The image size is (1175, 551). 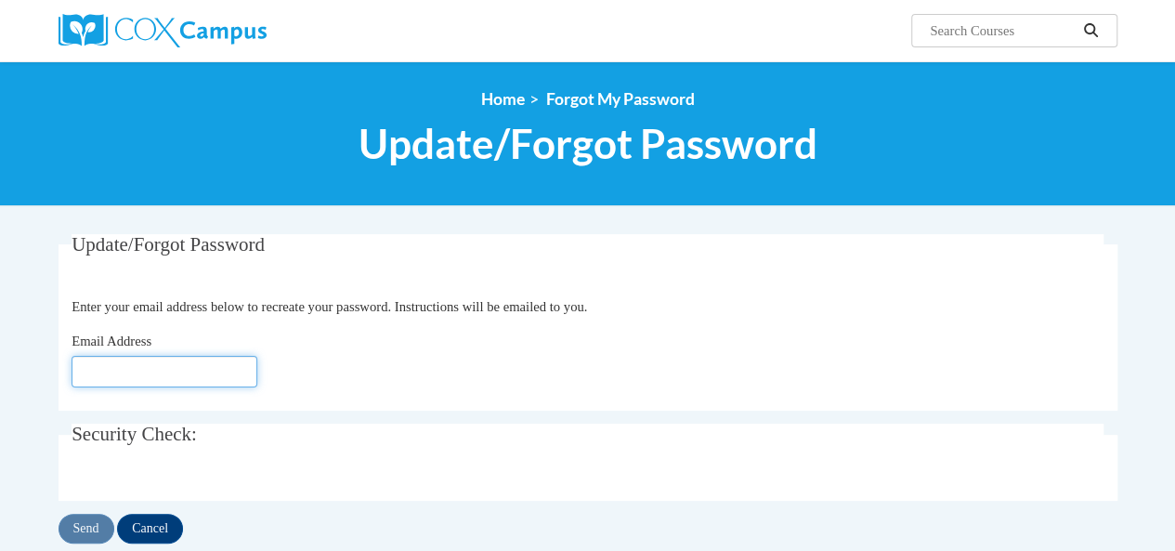 I want to click on span: Security Check:, so click(x=134, y=434).